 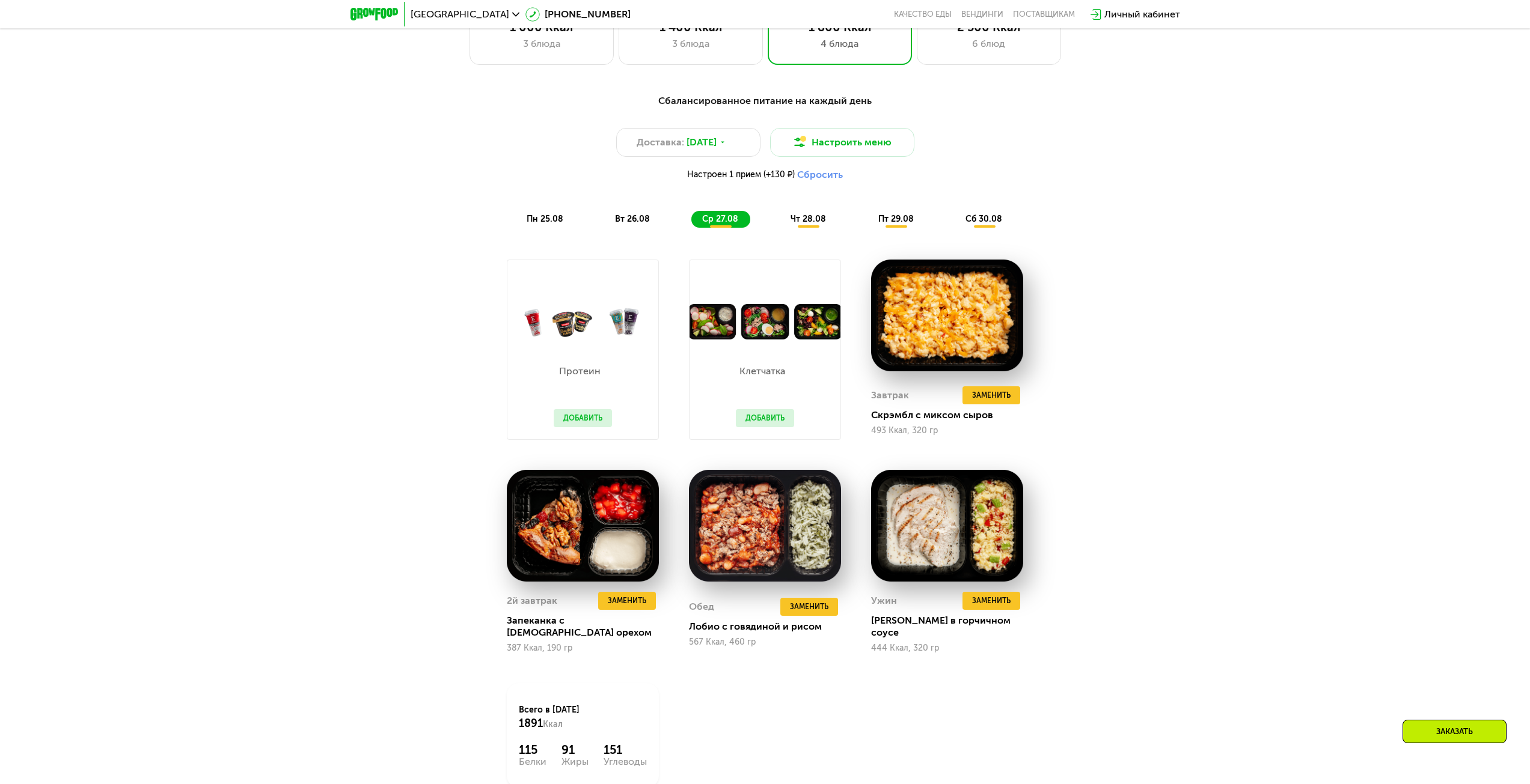 What do you see at coordinates (575, 761) in the screenshot?
I see `div: Жиры` at bounding box center [575, 761].